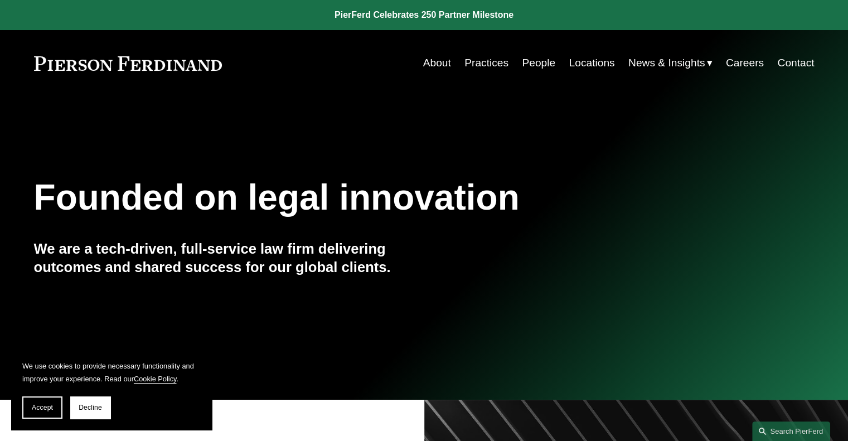 This screenshot has height=441, width=848. What do you see at coordinates (229, 257) in the screenshot?
I see `h4: We are a tech-driven, full-service law firm delivering outcomes and shared success for our global...` at bounding box center [229, 257].